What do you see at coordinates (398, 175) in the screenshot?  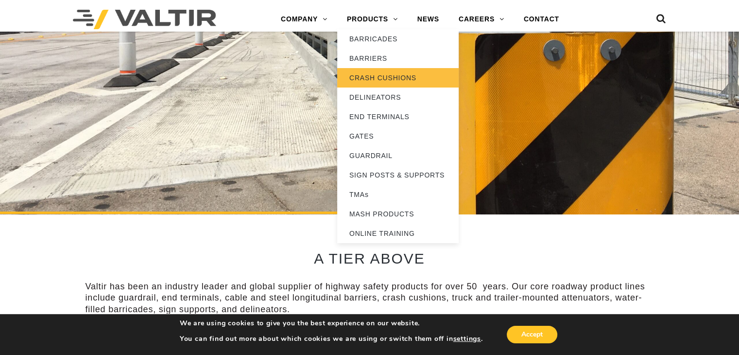 I see `a: SIGN POSTS & SUPPORTS` at bounding box center [398, 175].